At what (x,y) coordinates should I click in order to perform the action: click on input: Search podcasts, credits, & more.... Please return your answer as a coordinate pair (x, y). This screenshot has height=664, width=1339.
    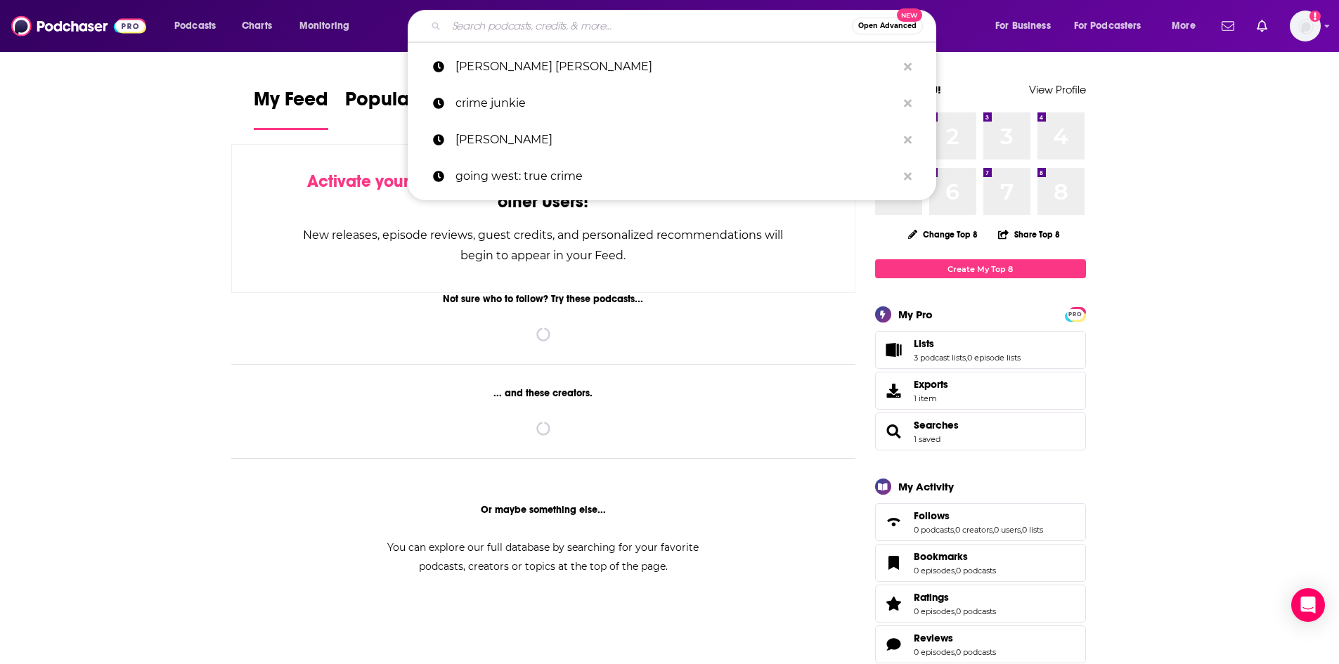
    Looking at the image, I should click on (649, 26).